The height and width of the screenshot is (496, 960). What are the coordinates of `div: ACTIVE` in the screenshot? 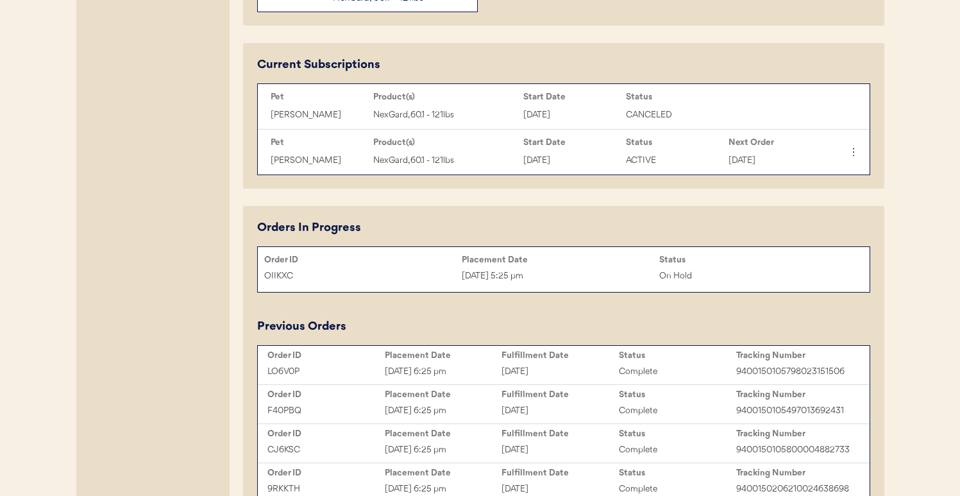 It's located at (674, 160).